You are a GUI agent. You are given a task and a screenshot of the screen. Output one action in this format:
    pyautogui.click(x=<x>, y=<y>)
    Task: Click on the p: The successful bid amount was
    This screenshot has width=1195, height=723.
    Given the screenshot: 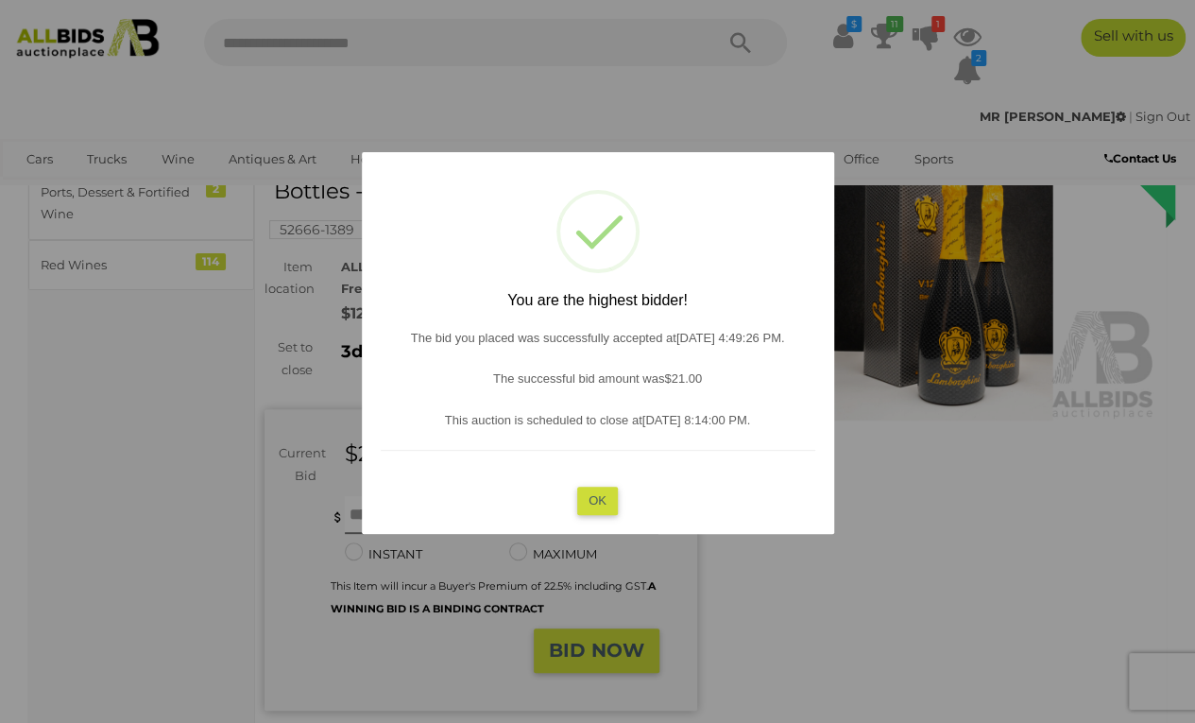 What is the action you would take?
    pyautogui.click(x=598, y=378)
    